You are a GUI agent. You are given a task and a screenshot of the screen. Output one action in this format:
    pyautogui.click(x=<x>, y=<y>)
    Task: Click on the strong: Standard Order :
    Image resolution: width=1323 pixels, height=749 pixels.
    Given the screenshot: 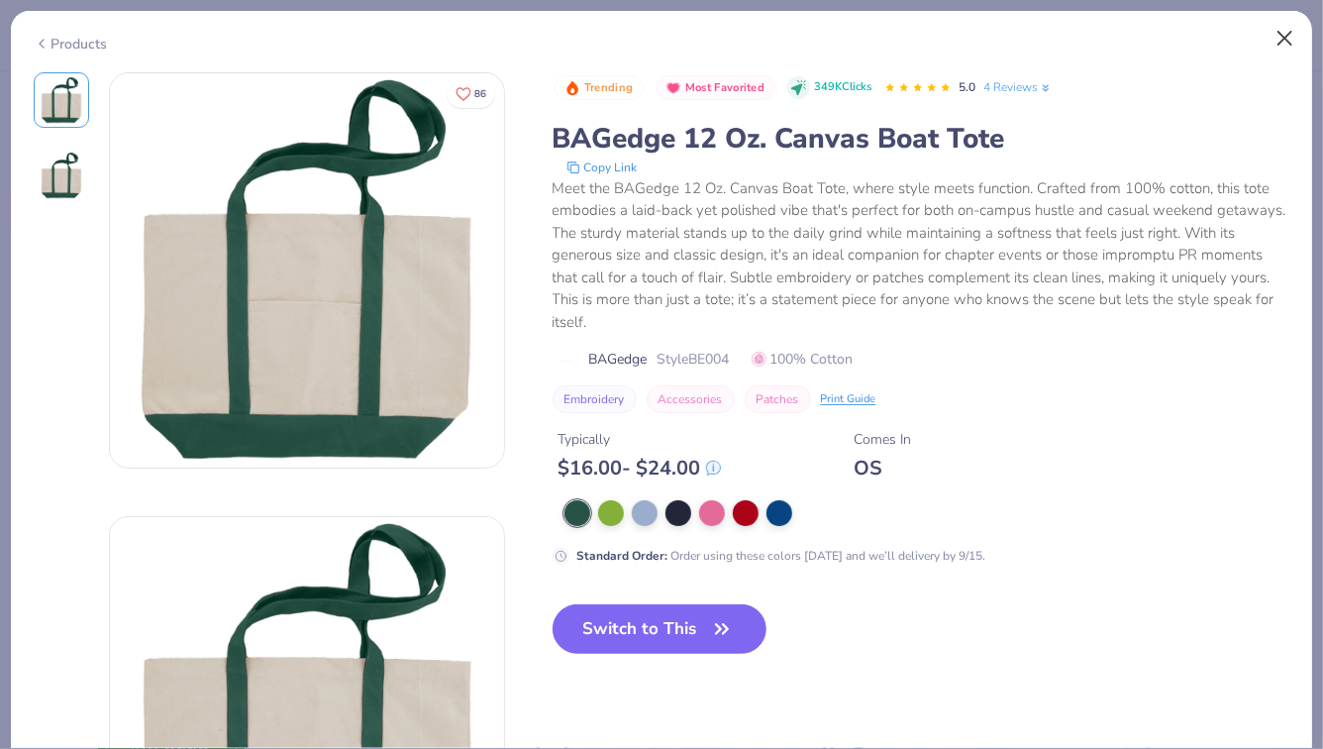 What is the action you would take?
    pyautogui.click(x=623, y=556)
    